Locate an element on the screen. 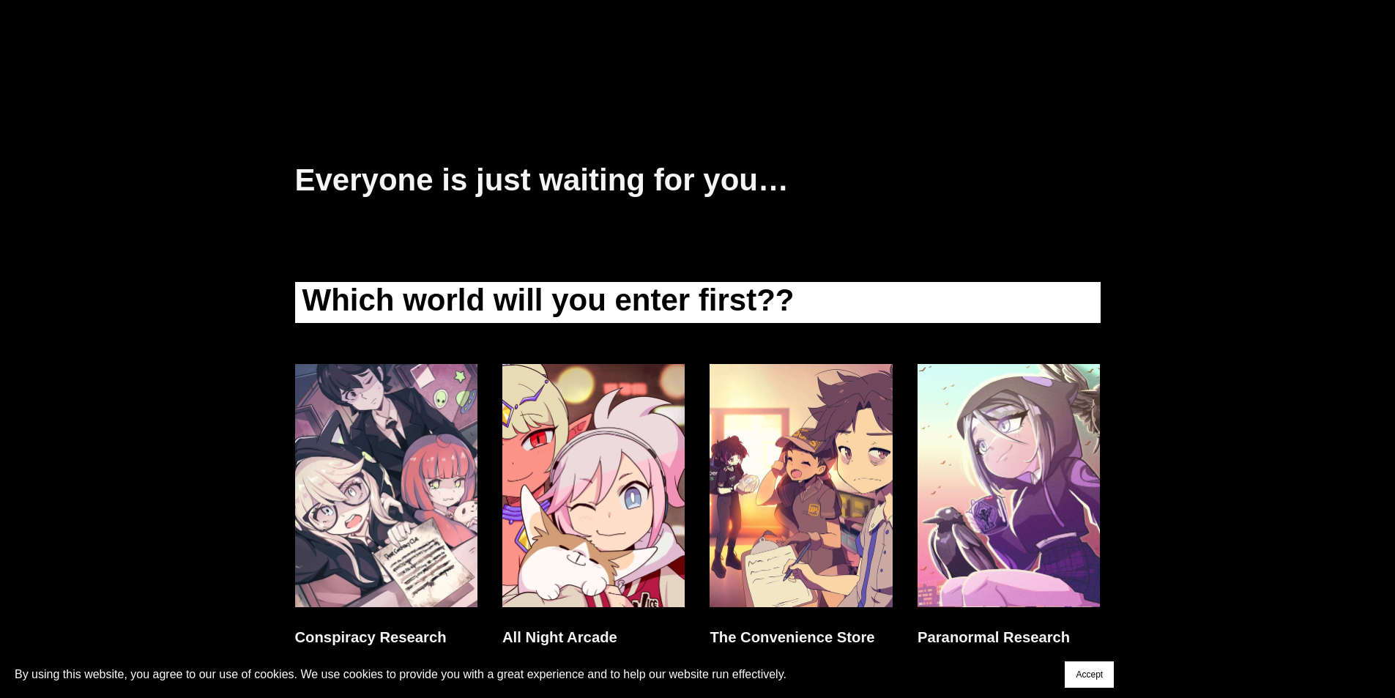  p: By using this website, you agree to our use of cookies. We use cookies to provide you with a grea... is located at coordinates (401, 674).